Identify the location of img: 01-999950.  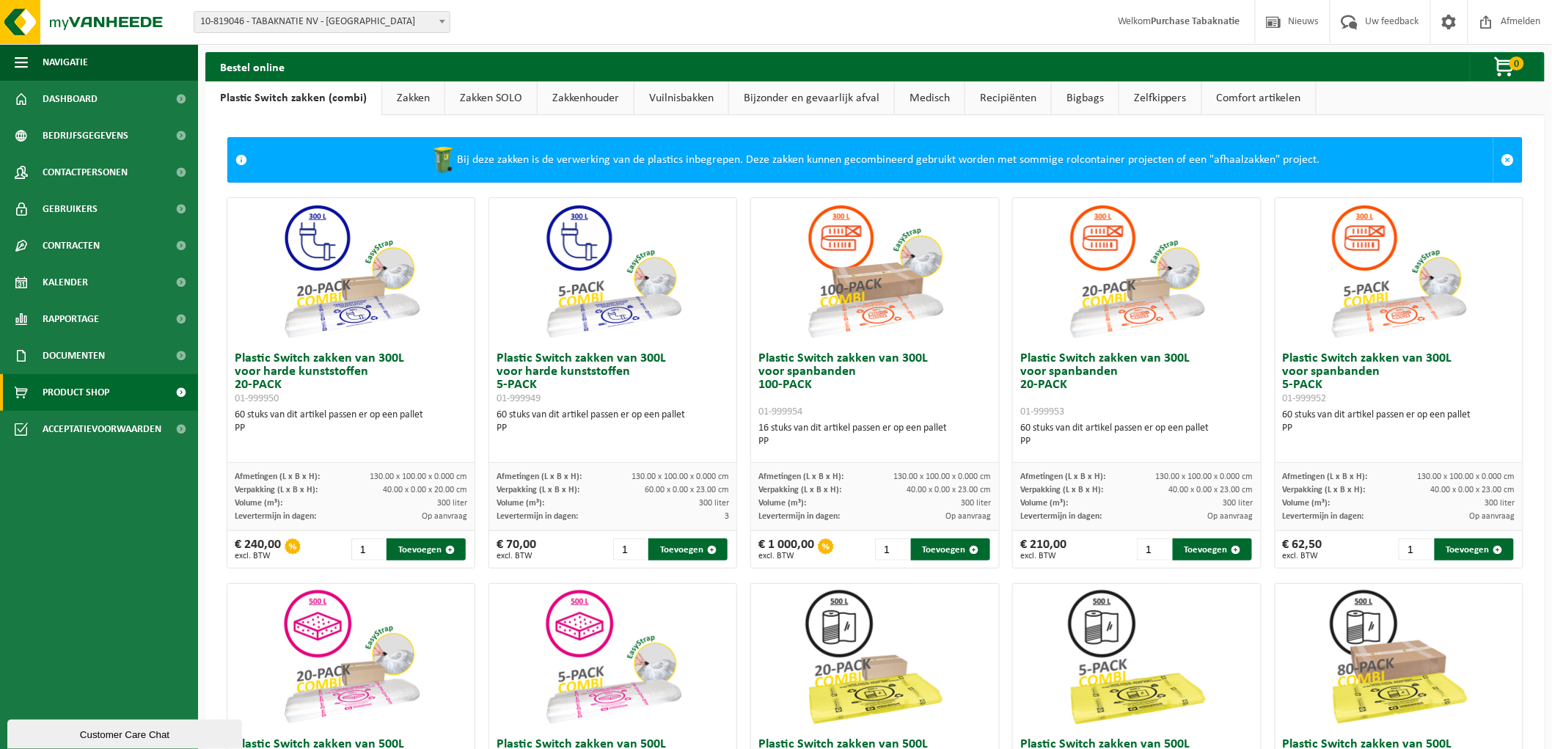
(351, 271).